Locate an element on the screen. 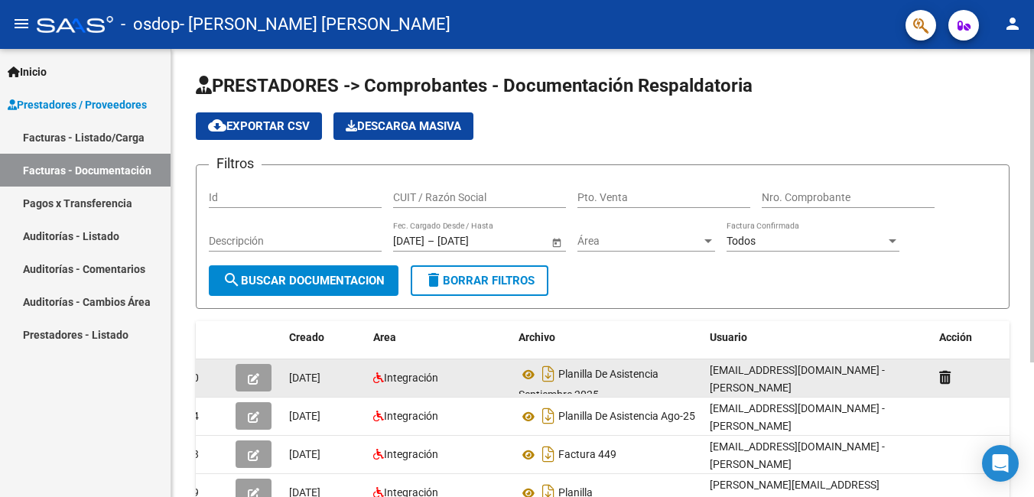  app-download-masive: Descarga masiva de comprobantes (adjuntos) is located at coordinates (403, 126).